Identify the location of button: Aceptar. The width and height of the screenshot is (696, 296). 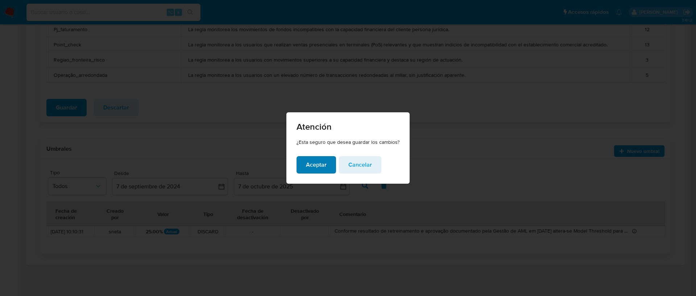
(316, 165).